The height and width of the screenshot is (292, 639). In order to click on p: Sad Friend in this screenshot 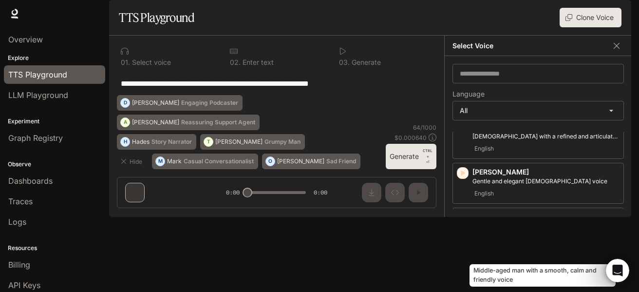, I will do `click(341, 161)`.